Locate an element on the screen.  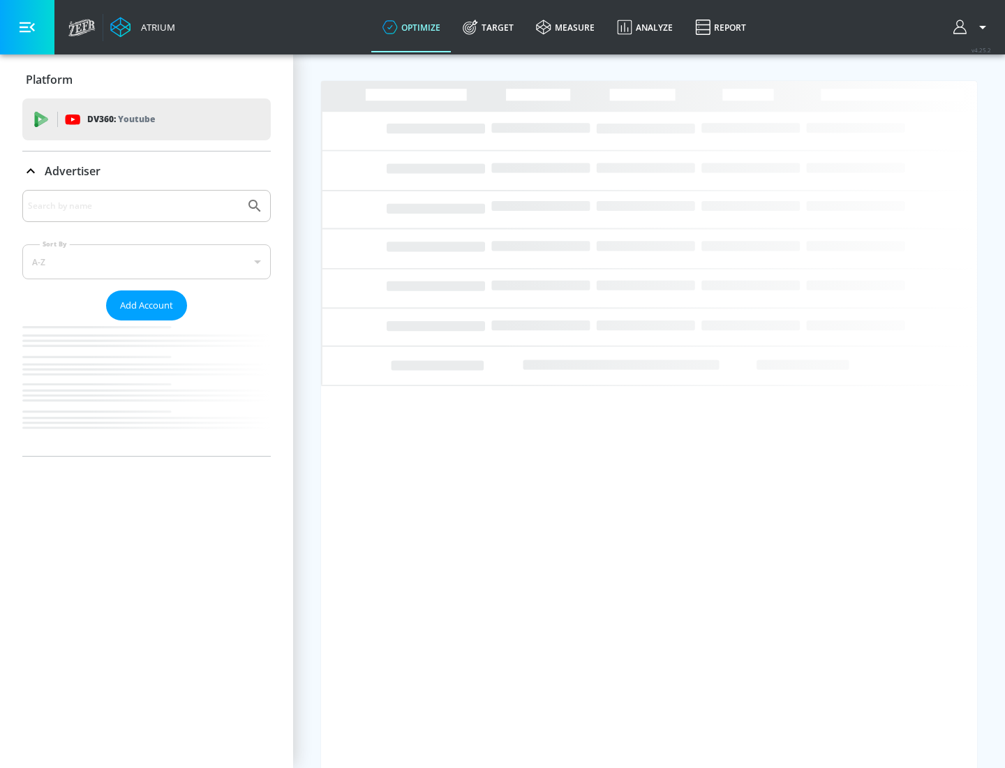
button: Add Account is located at coordinates (147, 305).